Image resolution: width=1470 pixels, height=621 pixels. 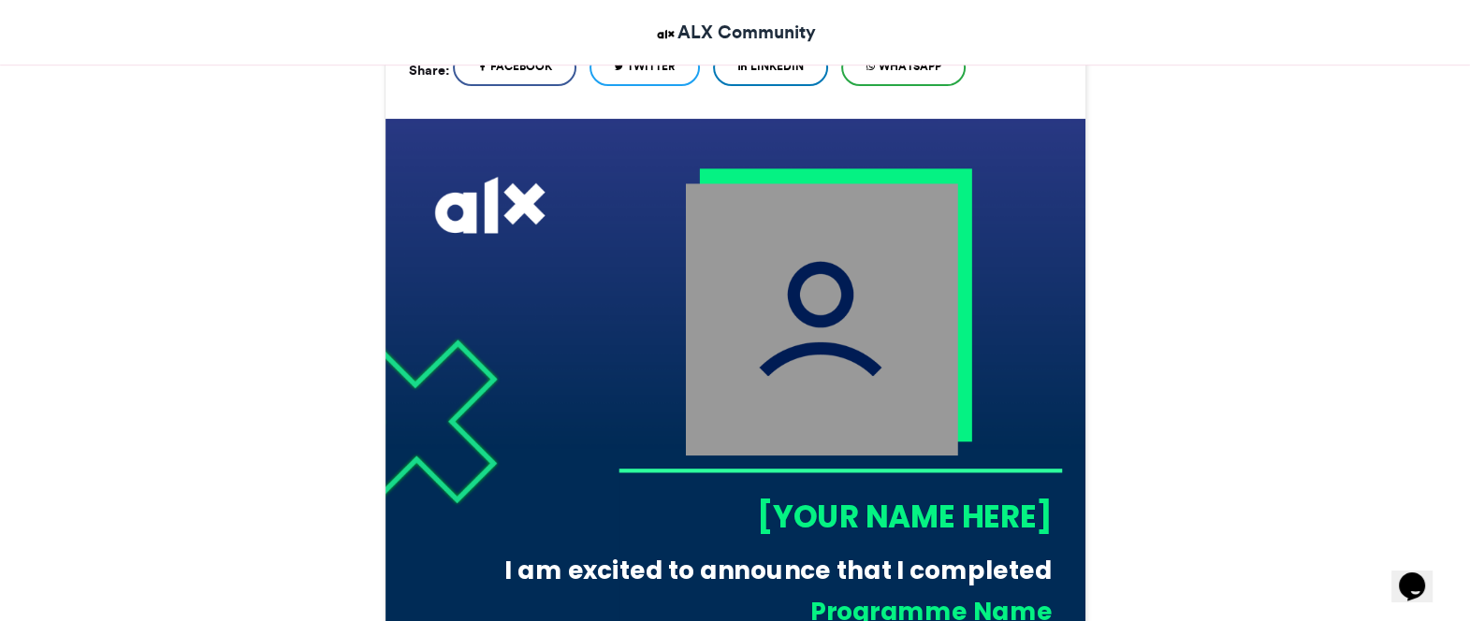 What do you see at coordinates (903, 67) in the screenshot?
I see `a: WhatsApp` at bounding box center [903, 67].